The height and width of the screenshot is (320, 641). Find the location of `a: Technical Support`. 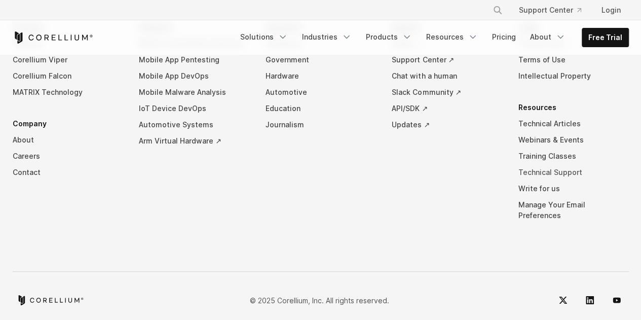

a: Technical Support is located at coordinates (573, 172).